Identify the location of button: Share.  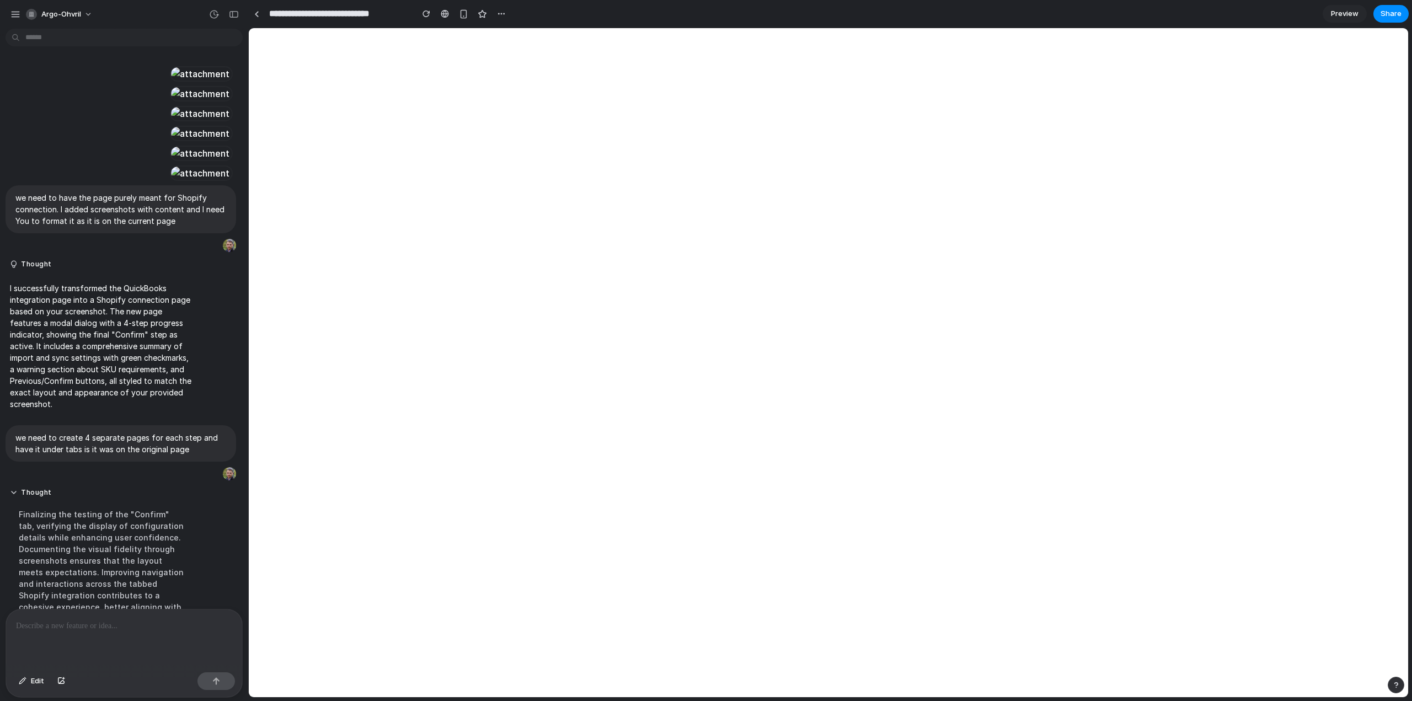
(1391, 14).